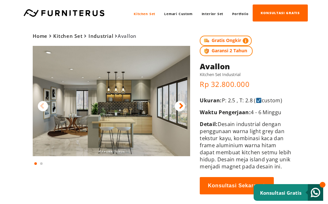 This screenshot has width=328, height=204. What do you see at coordinates (226, 41) in the screenshot?
I see `span: Gratis Ongkir` at bounding box center [226, 41].